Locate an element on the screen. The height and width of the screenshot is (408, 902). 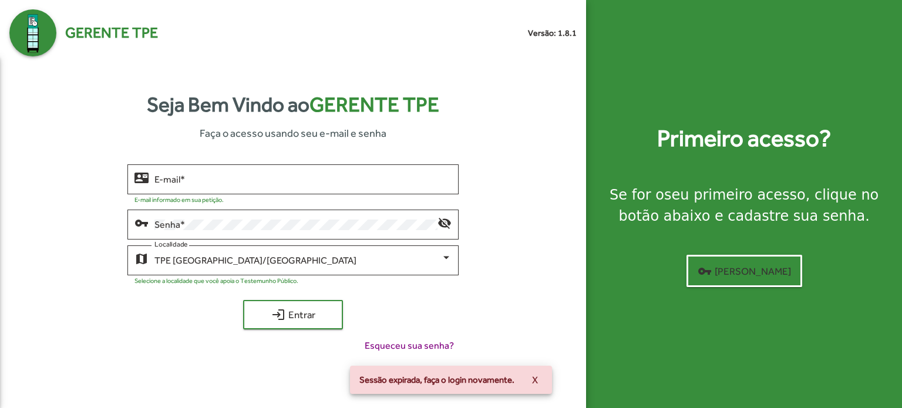
mat-icon: visibility_off is located at coordinates (445, 223).